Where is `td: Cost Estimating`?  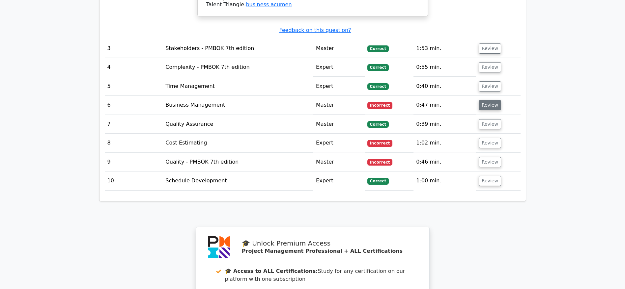
td: Cost Estimating is located at coordinates (238, 143).